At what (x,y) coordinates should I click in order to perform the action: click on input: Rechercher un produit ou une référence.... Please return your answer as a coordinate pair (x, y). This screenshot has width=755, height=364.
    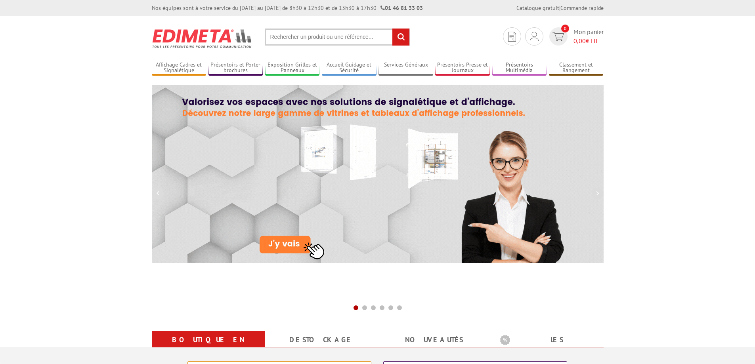
    Looking at the image, I should click on (337, 37).